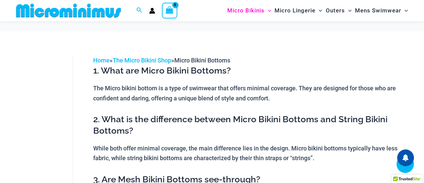 The height and width of the screenshot is (183, 424). I want to click on h3: 2. What is the difference between Micro Bikini Bottoms and String Bikini Bottoms?, so click(252, 125).